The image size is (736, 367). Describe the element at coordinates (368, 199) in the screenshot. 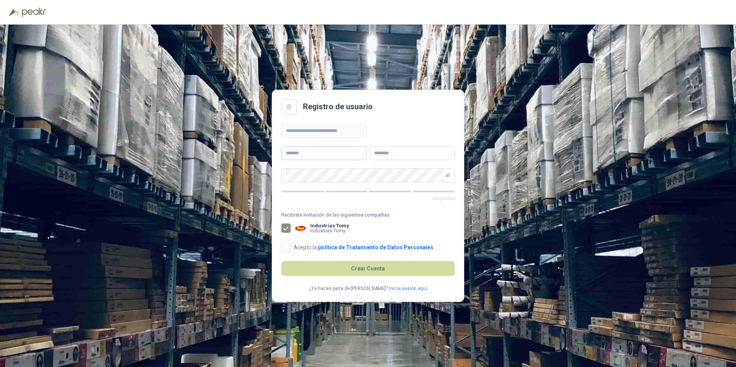

I see `p: Muy débil` at that location.